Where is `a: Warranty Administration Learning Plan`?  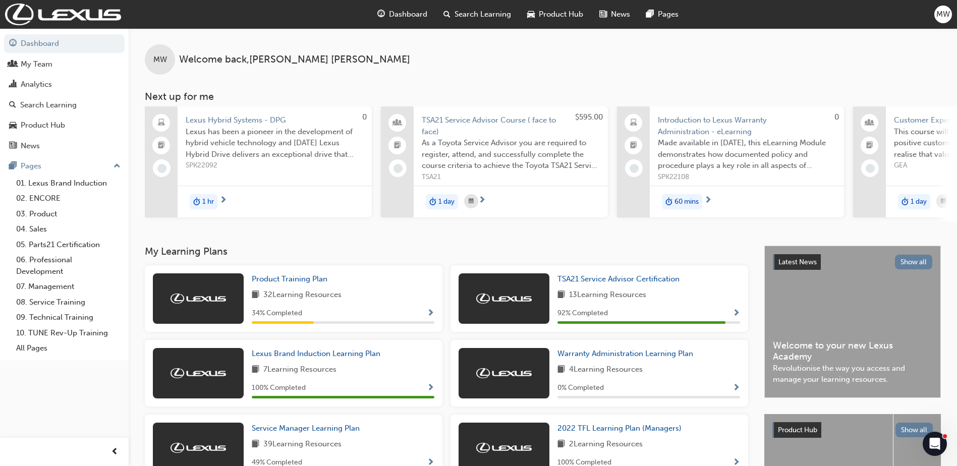 a: Warranty Administration Learning Plan is located at coordinates (627, 354).